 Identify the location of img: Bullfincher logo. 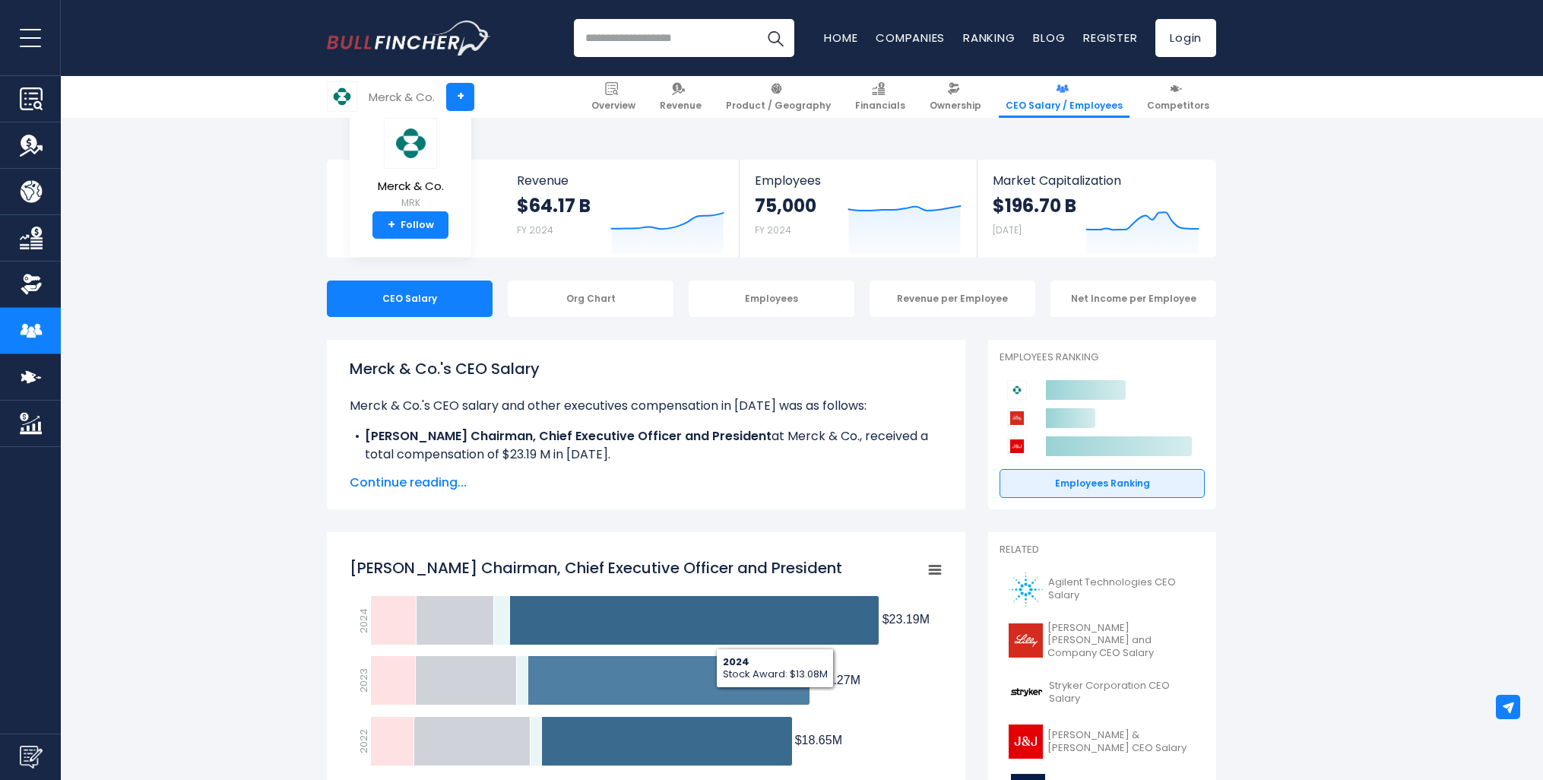
(409, 38).